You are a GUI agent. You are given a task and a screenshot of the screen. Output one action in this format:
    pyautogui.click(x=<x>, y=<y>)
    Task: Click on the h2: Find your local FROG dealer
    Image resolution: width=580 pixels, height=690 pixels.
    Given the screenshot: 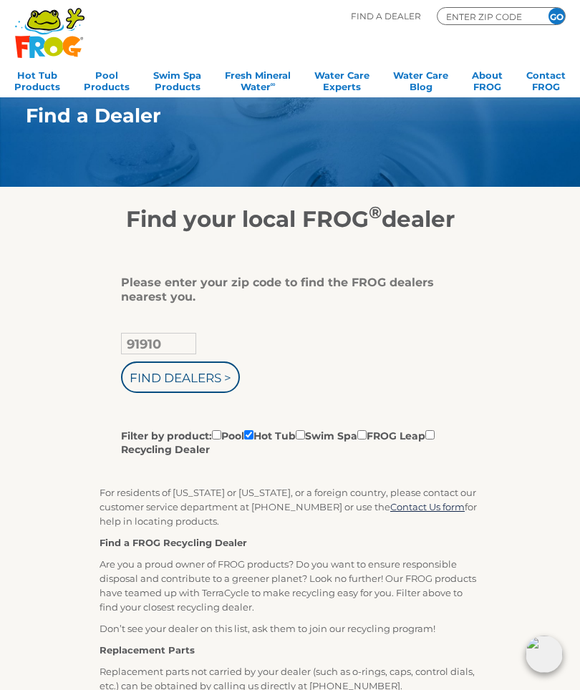 What is the action you would take?
    pyautogui.click(x=290, y=219)
    